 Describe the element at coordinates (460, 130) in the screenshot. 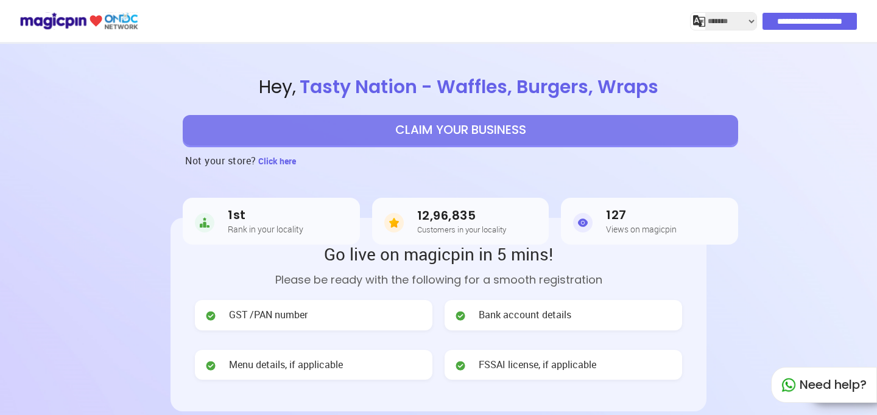

I see `button: CLAIM YOUR BUSINESS` at that location.